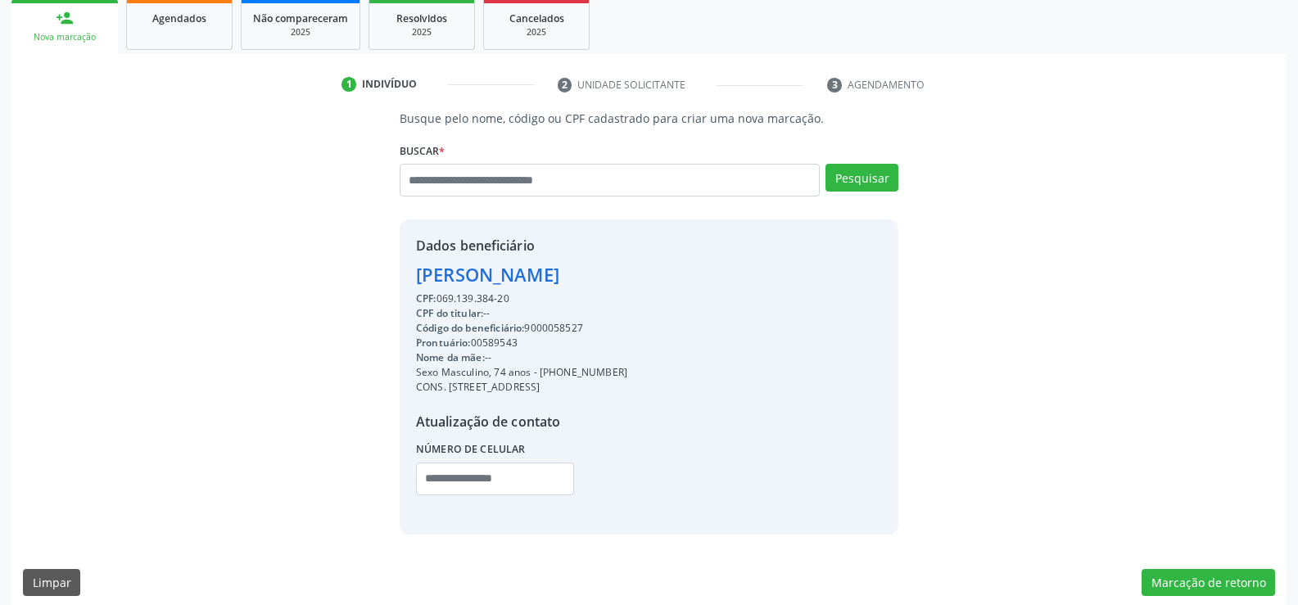 This screenshot has width=1298, height=605. I want to click on button: Marcação de retorno, so click(1208, 583).